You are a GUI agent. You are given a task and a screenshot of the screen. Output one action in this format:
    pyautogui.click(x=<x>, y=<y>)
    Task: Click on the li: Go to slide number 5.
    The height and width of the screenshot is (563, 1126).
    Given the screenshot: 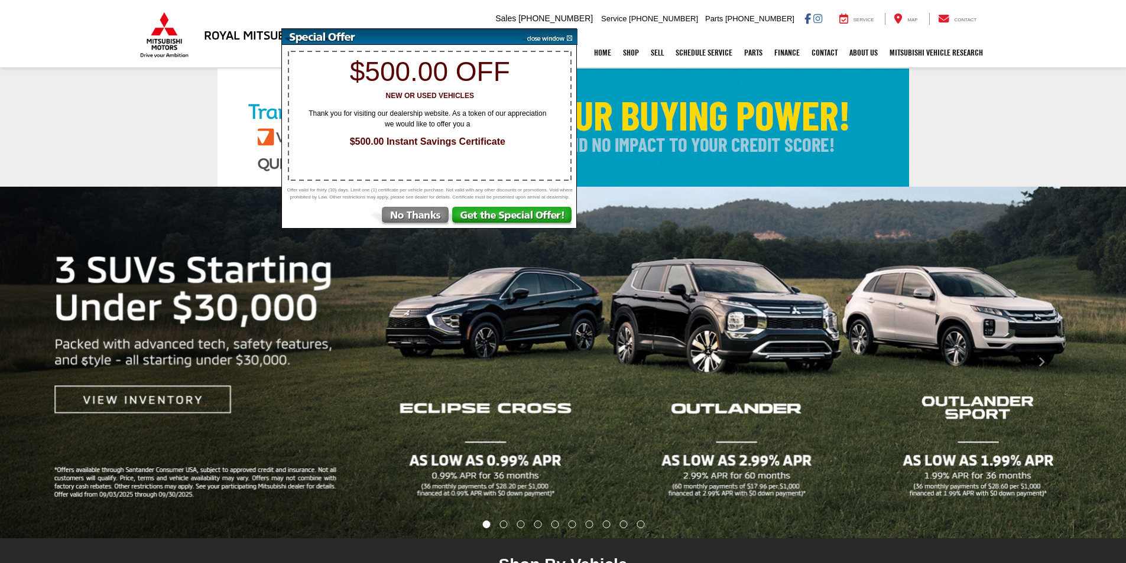 What is the action you would take?
    pyautogui.click(x=555, y=524)
    